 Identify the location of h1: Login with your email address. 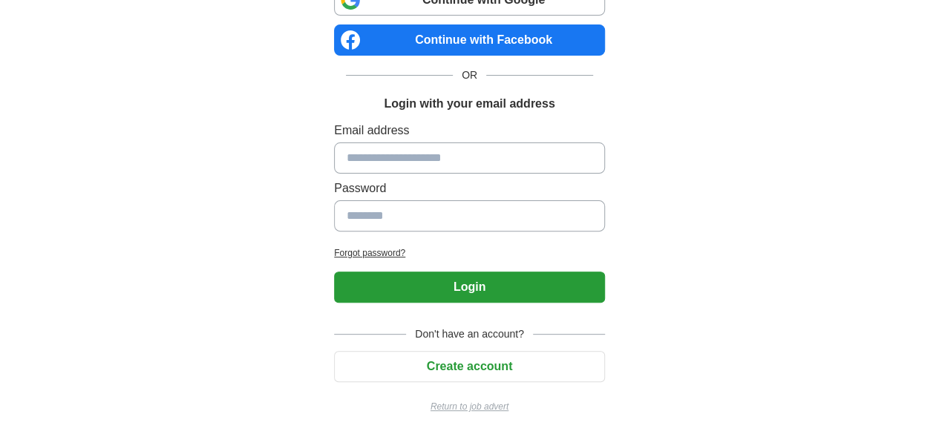
(469, 104).